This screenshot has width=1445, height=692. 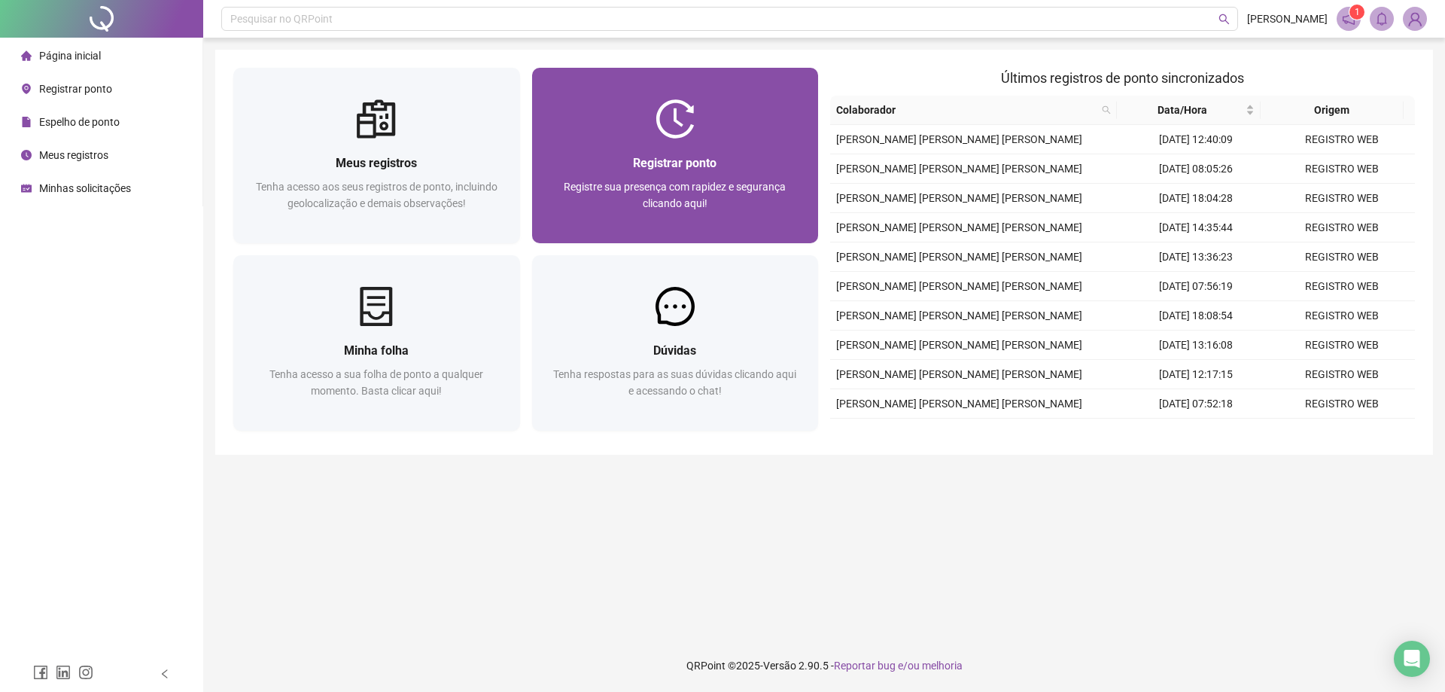 I want to click on span: Página inicial, so click(x=70, y=56).